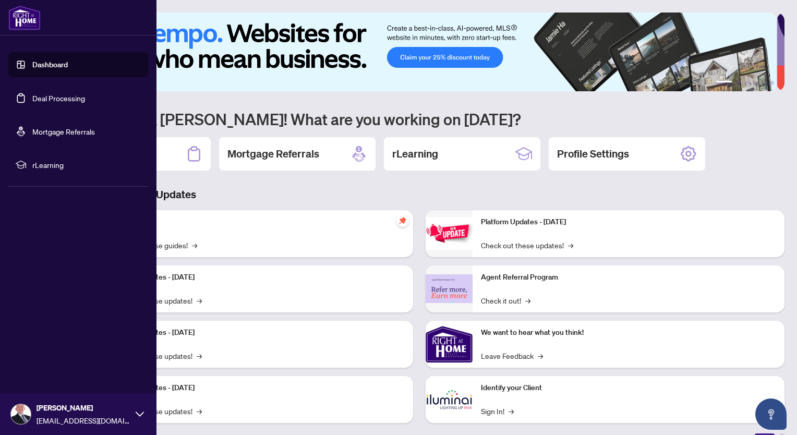 The width and height of the screenshot is (797, 435). I want to click on h2: Profile Settings, so click(593, 154).